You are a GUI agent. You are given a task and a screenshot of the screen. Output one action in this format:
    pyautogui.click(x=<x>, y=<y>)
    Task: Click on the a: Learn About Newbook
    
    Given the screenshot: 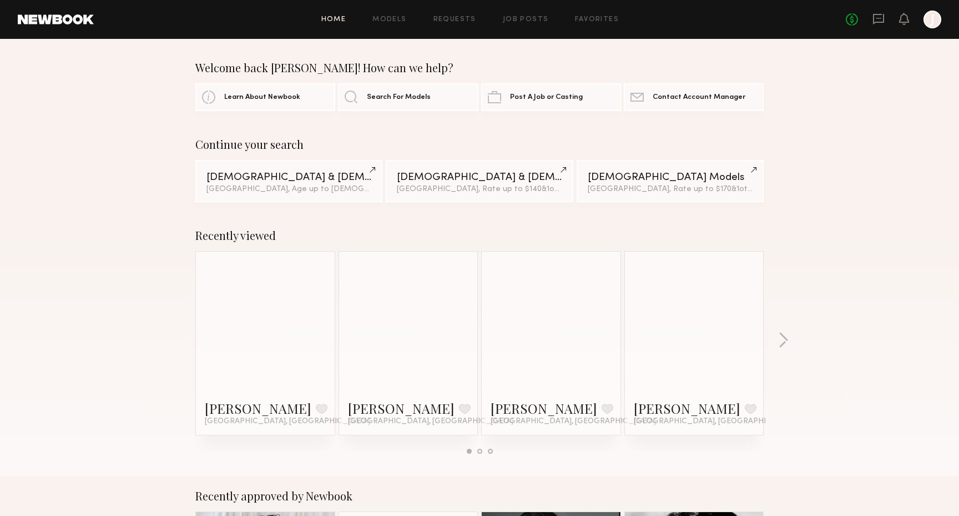 What is the action you would take?
    pyautogui.click(x=265, y=97)
    